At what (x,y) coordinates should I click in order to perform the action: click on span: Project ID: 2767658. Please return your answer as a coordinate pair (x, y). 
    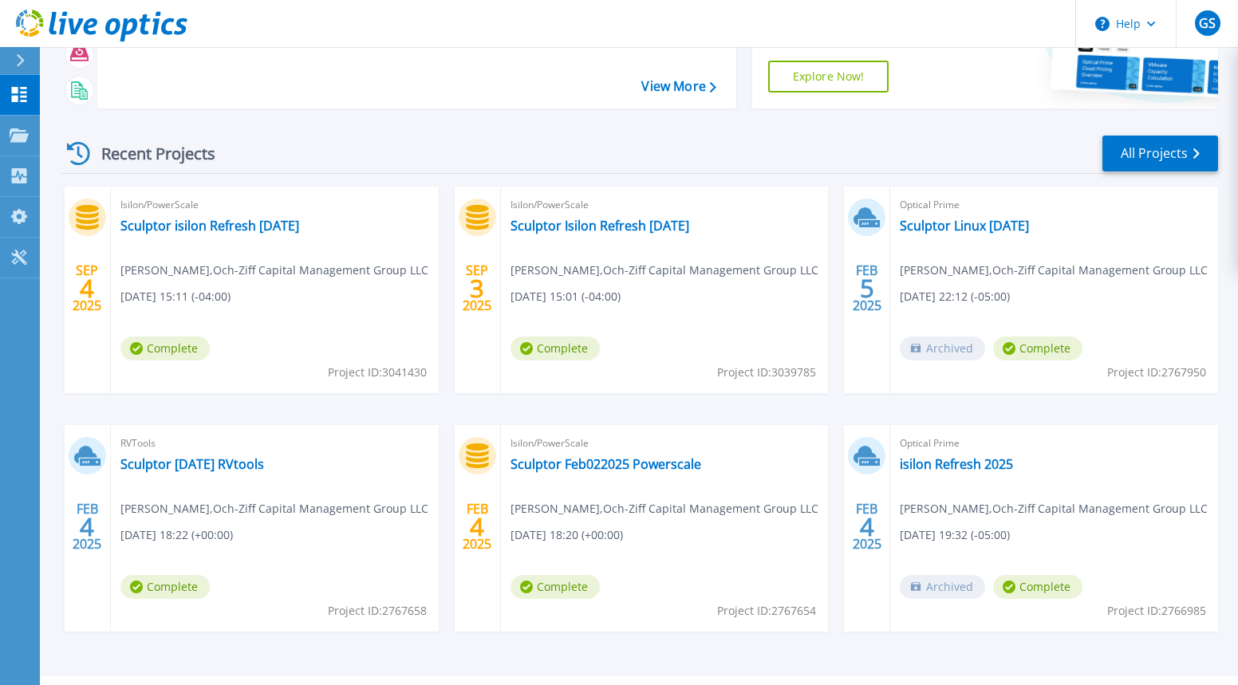
    Looking at the image, I should click on (377, 611).